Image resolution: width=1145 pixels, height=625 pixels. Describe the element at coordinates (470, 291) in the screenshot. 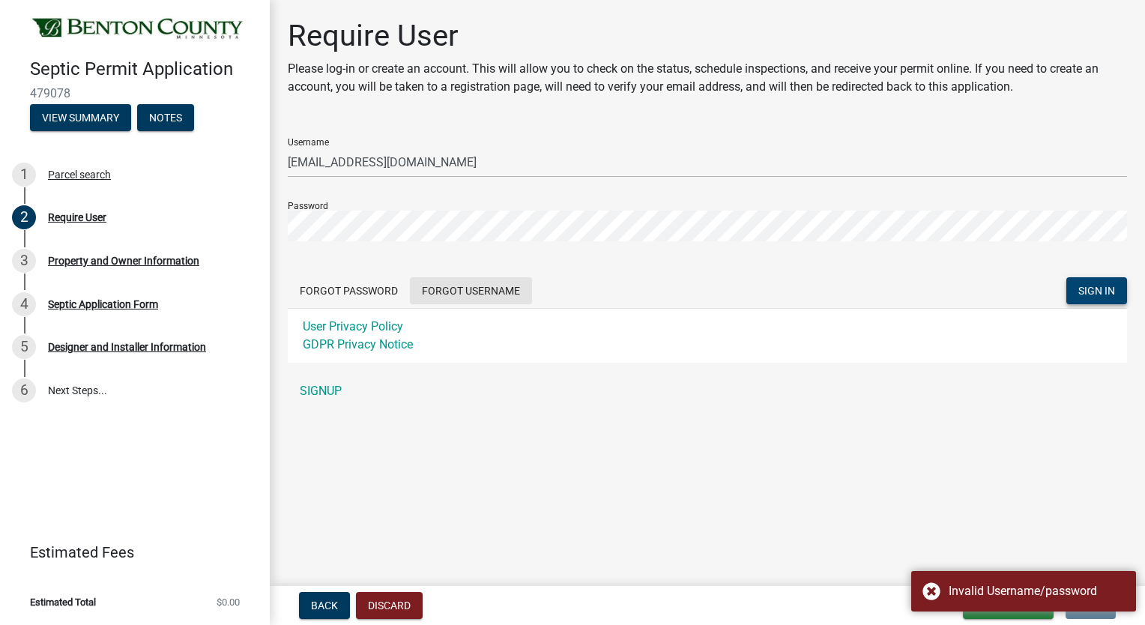

I see `button: Forgot Username` at that location.